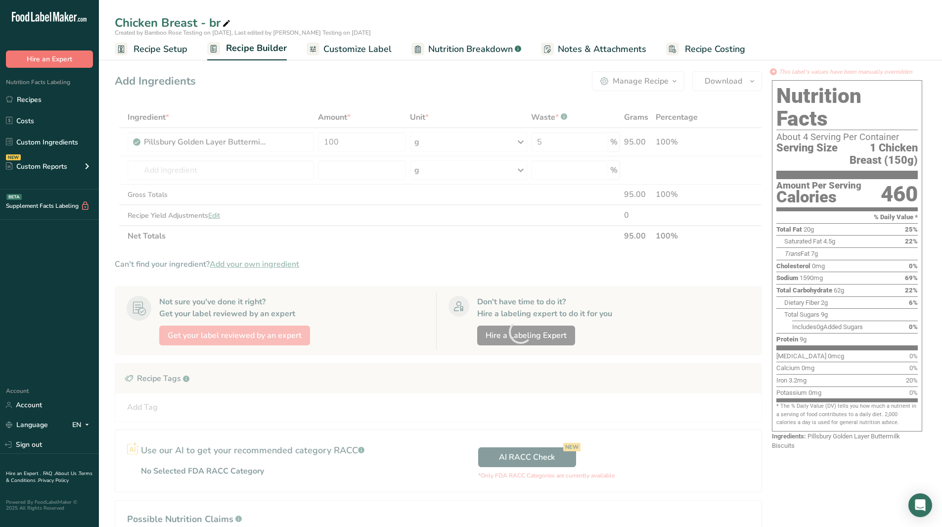 This screenshot has height=527, width=942. Describe the element at coordinates (151, 49) in the screenshot. I see `a: Recipe Setup` at that location.